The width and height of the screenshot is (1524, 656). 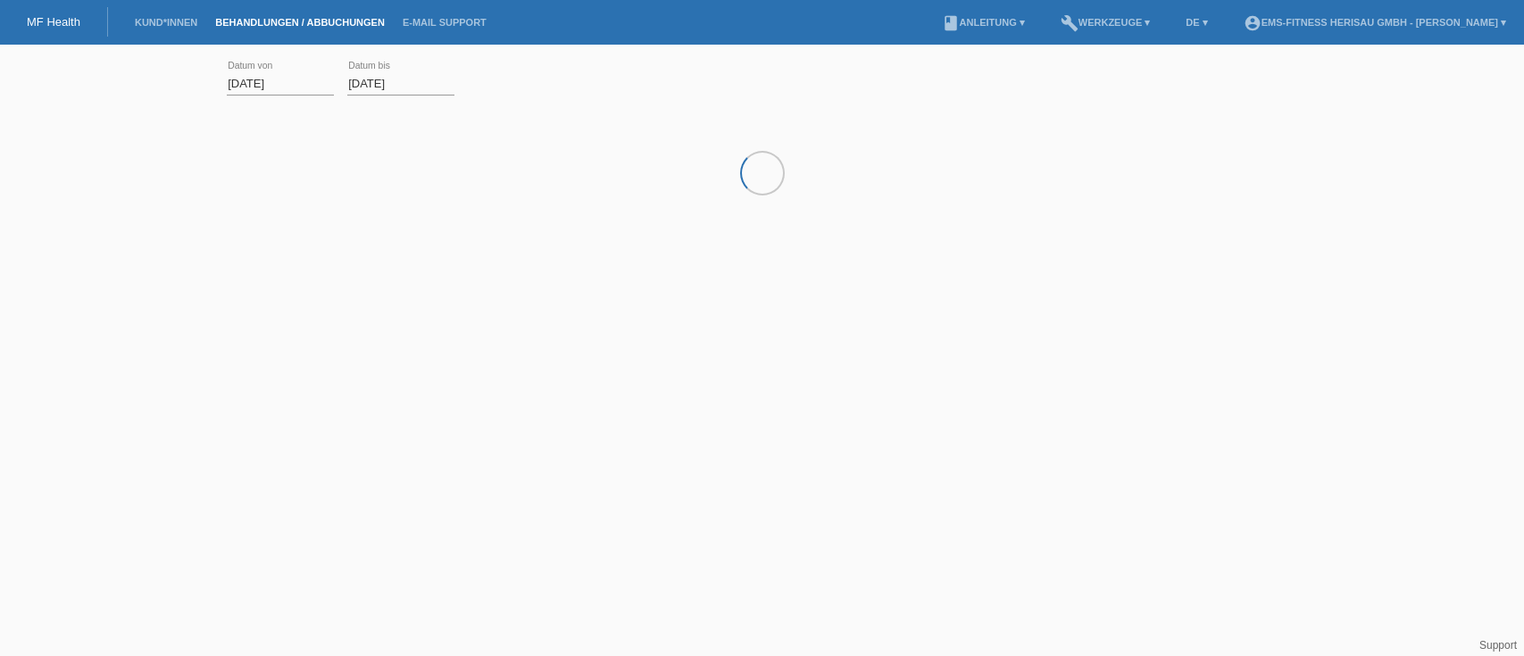 What do you see at coordinates (1106, 22) in the screenshot?
I see `a: buildWerkzeuge ▾` at bounding box center [1106, 22].